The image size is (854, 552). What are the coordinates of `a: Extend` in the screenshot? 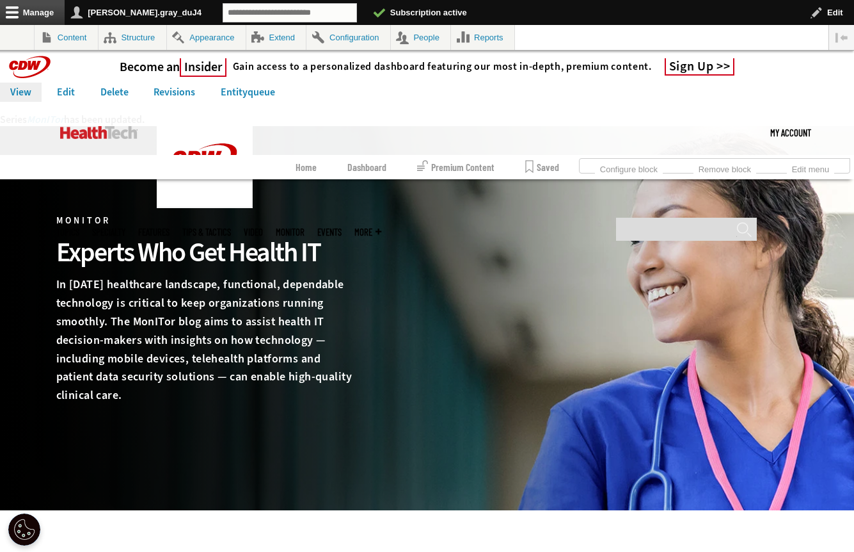 It's located at (276, 37).